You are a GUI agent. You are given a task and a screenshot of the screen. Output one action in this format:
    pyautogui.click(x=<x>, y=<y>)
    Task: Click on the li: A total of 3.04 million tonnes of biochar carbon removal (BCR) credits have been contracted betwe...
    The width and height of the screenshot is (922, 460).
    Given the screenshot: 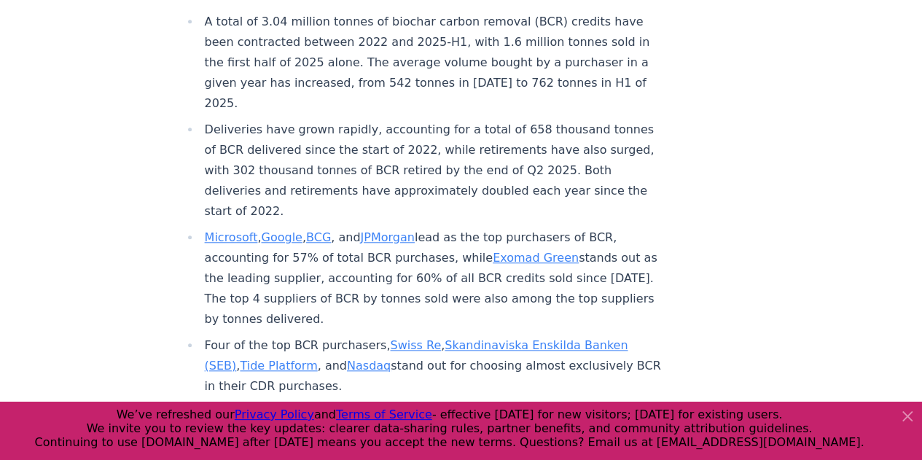 What is the action you would take?
    pyautogui.click(x=432, y=63)
    